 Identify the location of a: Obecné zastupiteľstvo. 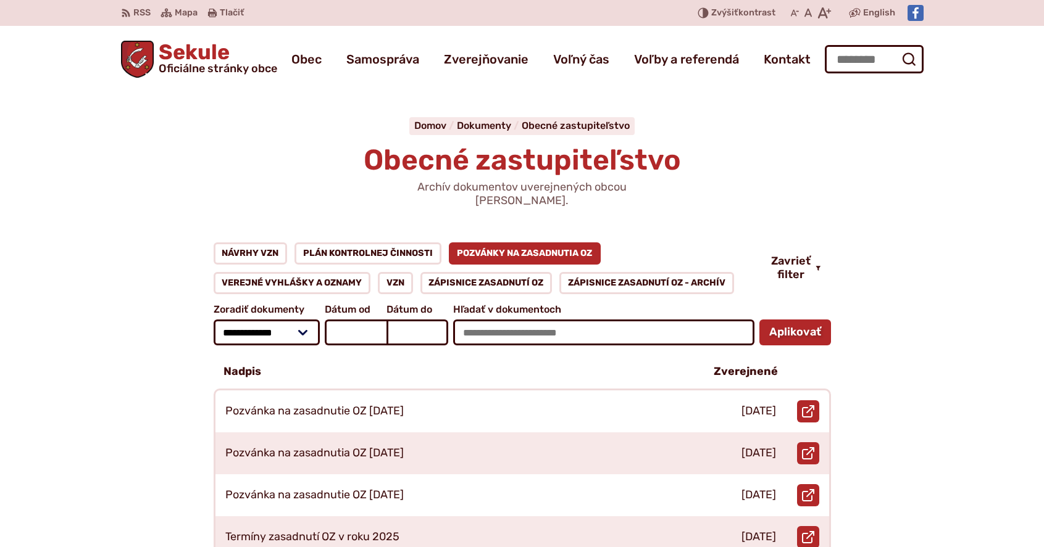
(575, 125).